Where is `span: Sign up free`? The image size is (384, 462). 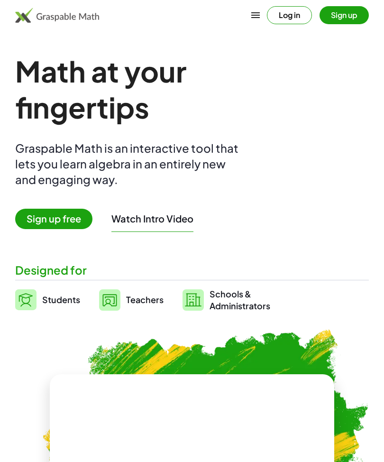
span: Sign up free is located at coordinates (54, 219).